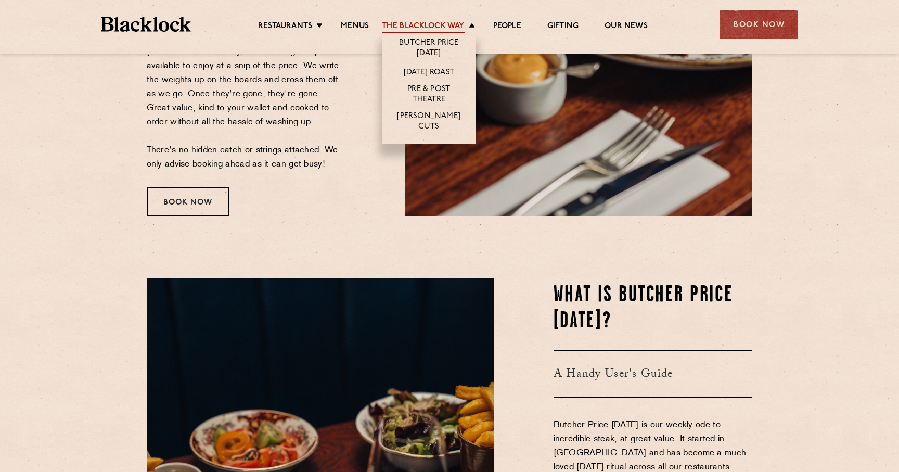 Image resolution: width=899 pixels, height=472 pixels. Describe the element at coordinates (355, 27) in the screenshot. I see `a: Menus` at that location.